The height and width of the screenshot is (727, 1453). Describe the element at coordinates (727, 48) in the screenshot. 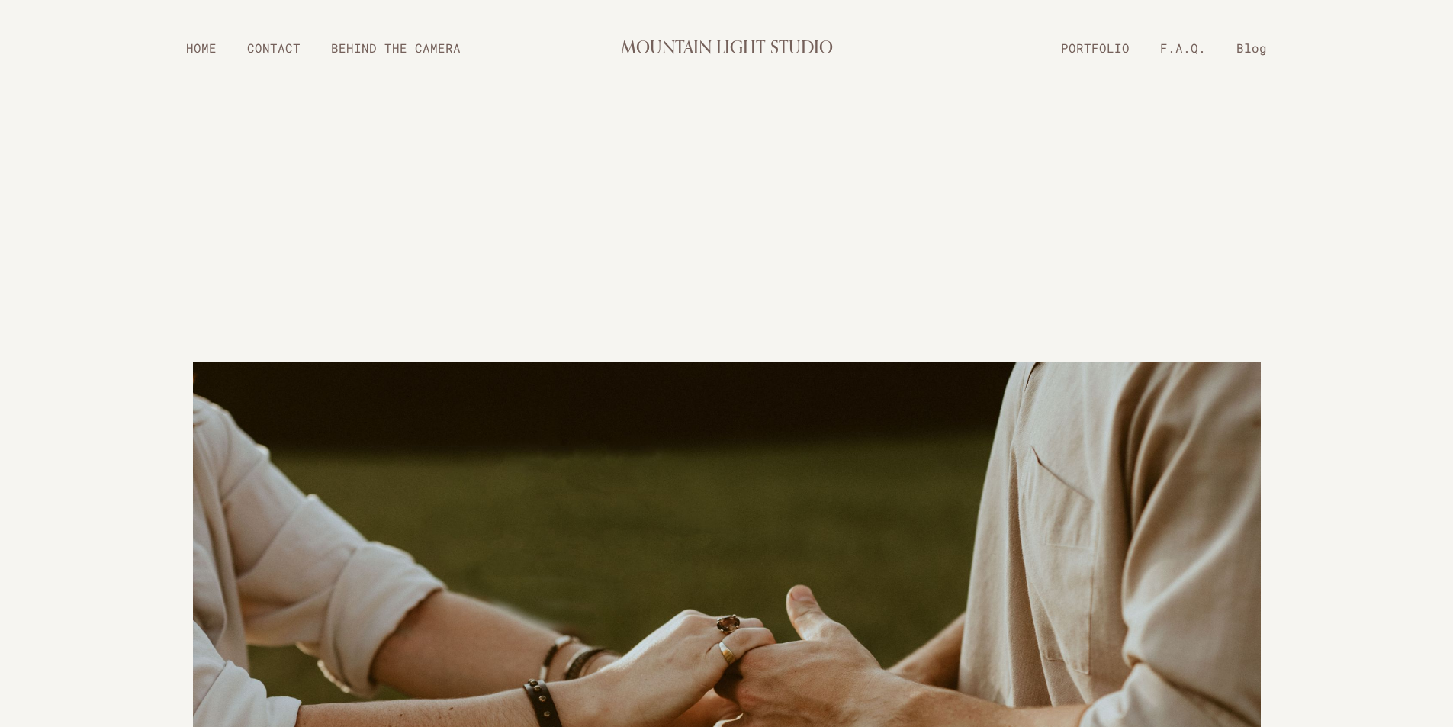

I see `a: MOUNTAIN LIGHT STUDIO` at that location.